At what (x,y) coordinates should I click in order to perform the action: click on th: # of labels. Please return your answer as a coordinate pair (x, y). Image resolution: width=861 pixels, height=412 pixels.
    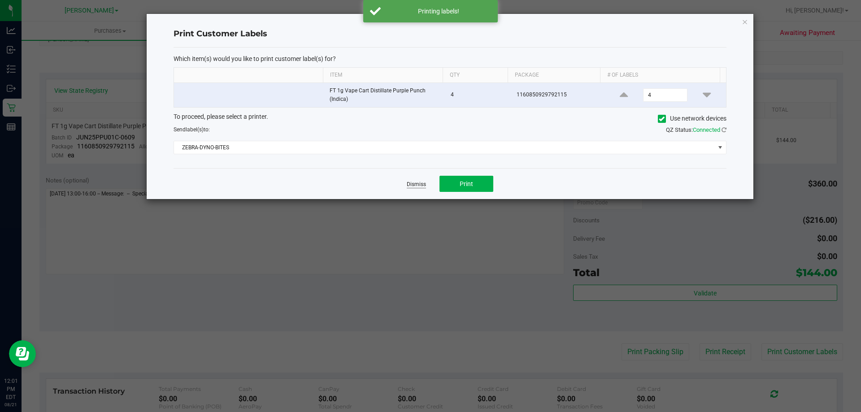
    Looking at the image, I should click on (660, 75).